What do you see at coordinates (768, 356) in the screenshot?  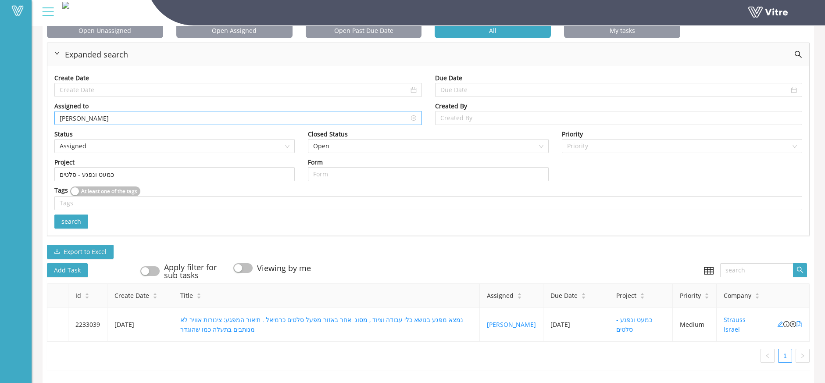 I see `li: Previous Page` at bounding box center [768, 356].